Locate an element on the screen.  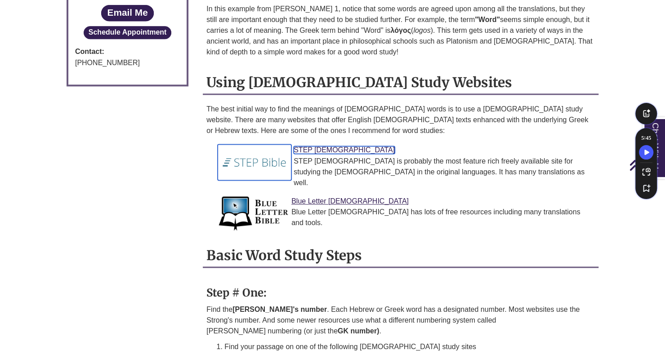
strong: "Word" is located at coordinates (488, 19).